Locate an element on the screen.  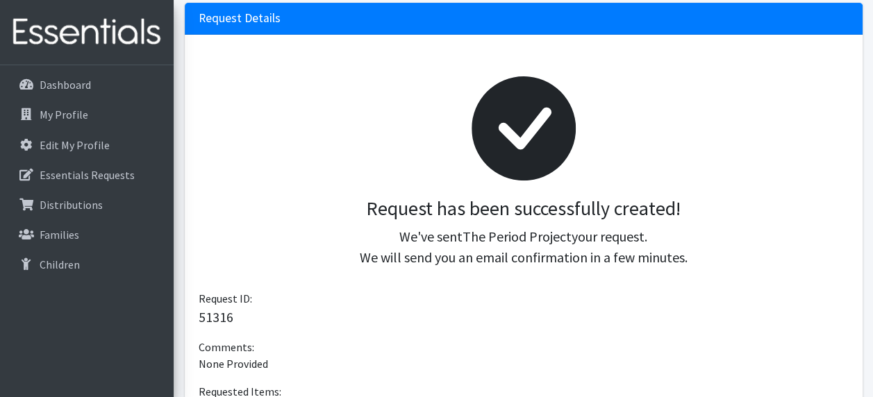
a: Essentials Requests is located at coordinates (87, 175).